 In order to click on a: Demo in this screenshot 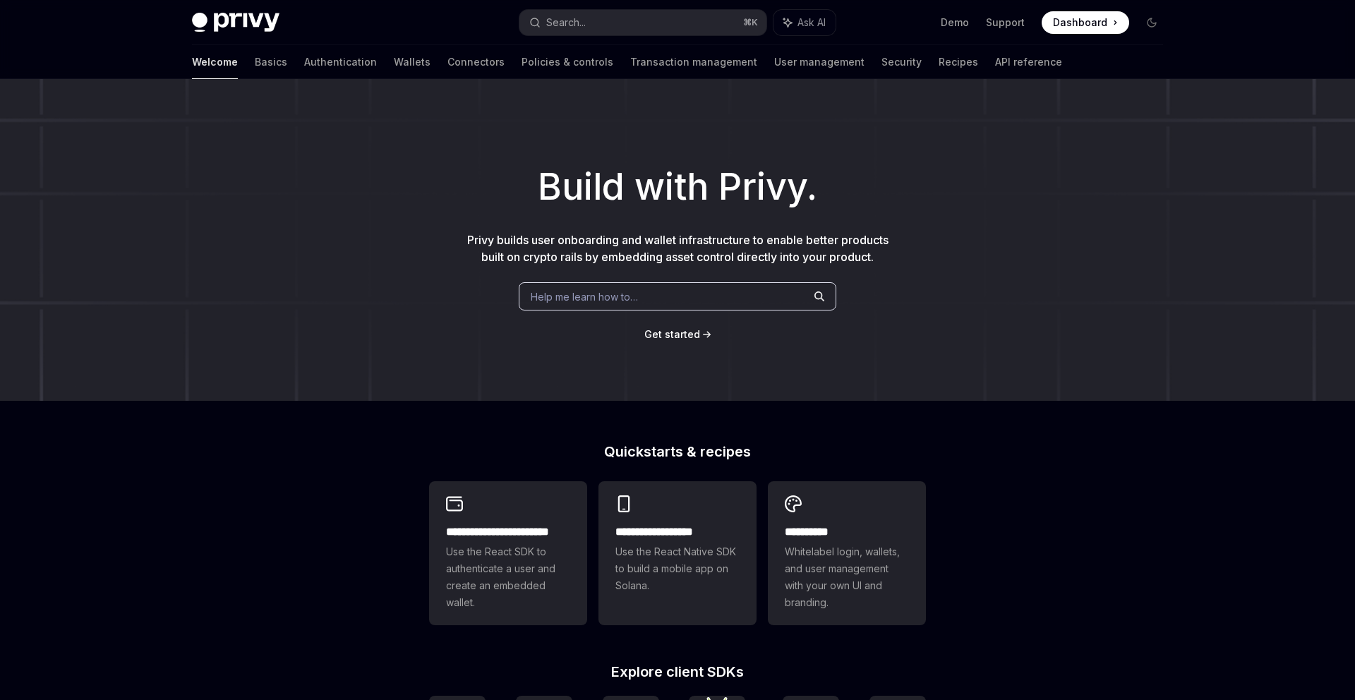, I will do `click(955, 23)`.